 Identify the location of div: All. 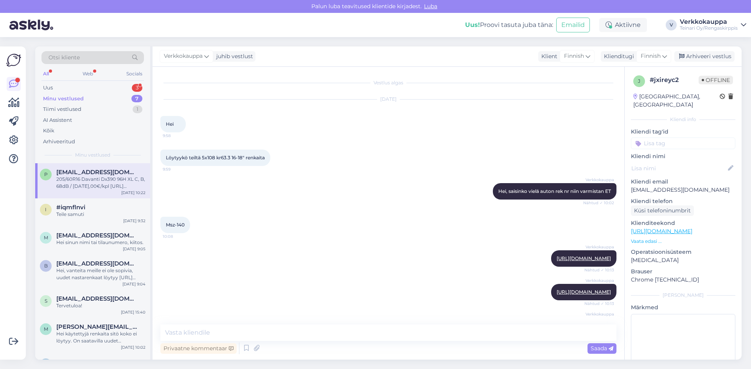
(46, 74).